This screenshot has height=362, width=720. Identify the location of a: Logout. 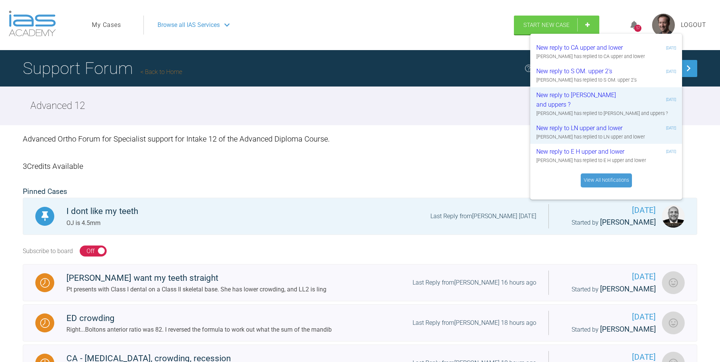
(694, 25).